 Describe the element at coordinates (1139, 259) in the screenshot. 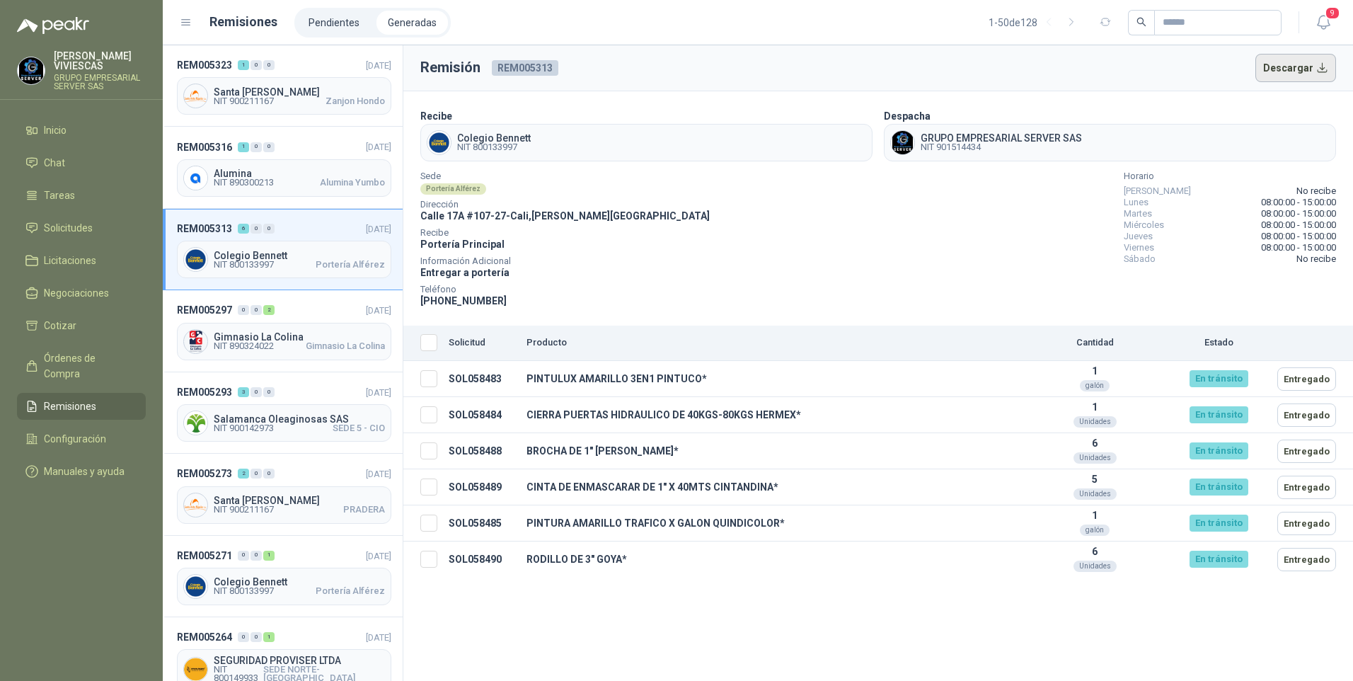

I see `span: Sábado` at that location.